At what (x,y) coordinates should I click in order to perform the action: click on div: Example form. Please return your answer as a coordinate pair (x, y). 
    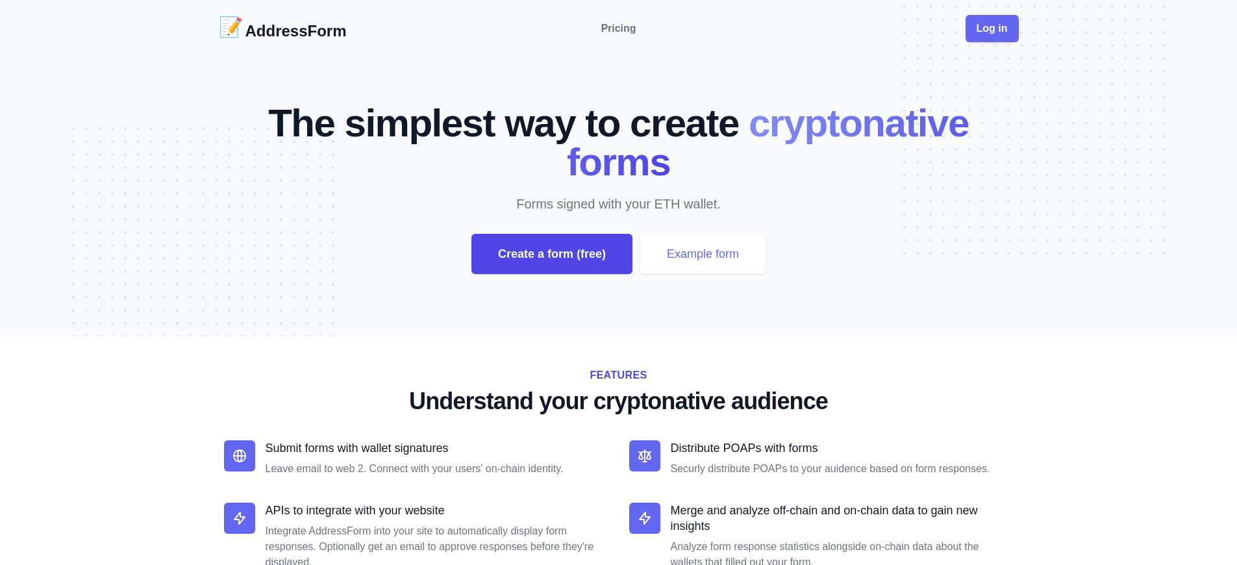
    Looking at the image, I should click on (703, 254).